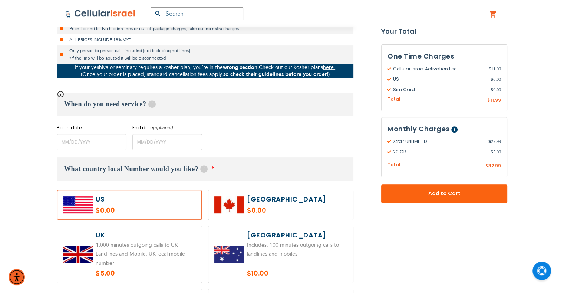 The width and height of the screenshot is (564, 293). Describe the element at coordinates (205, 71) in the screenshot. I see `p: If your yeshiva or seminary requires a kosher plan, you’re in the Check out our kosher plans (Onc...` at that location.